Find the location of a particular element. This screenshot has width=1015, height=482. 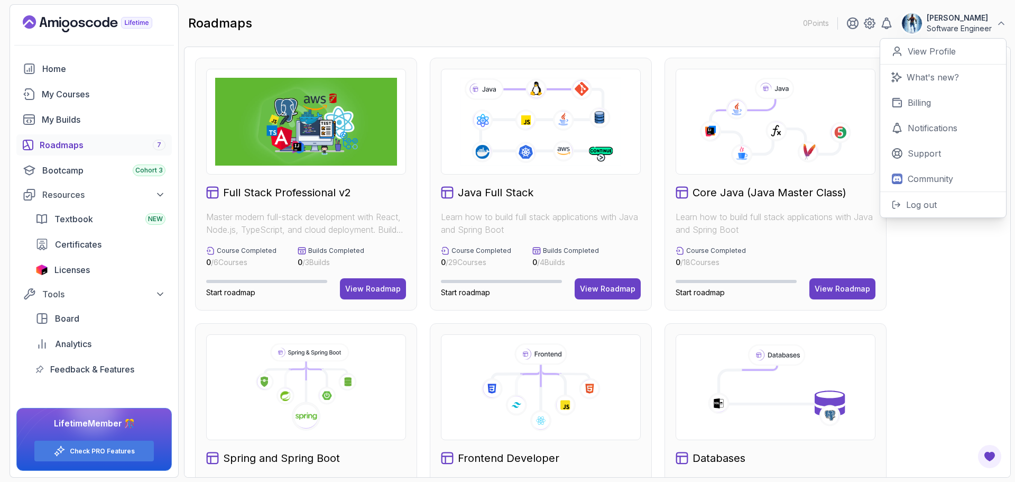

div: Resources is located at coordinates (104, 195).